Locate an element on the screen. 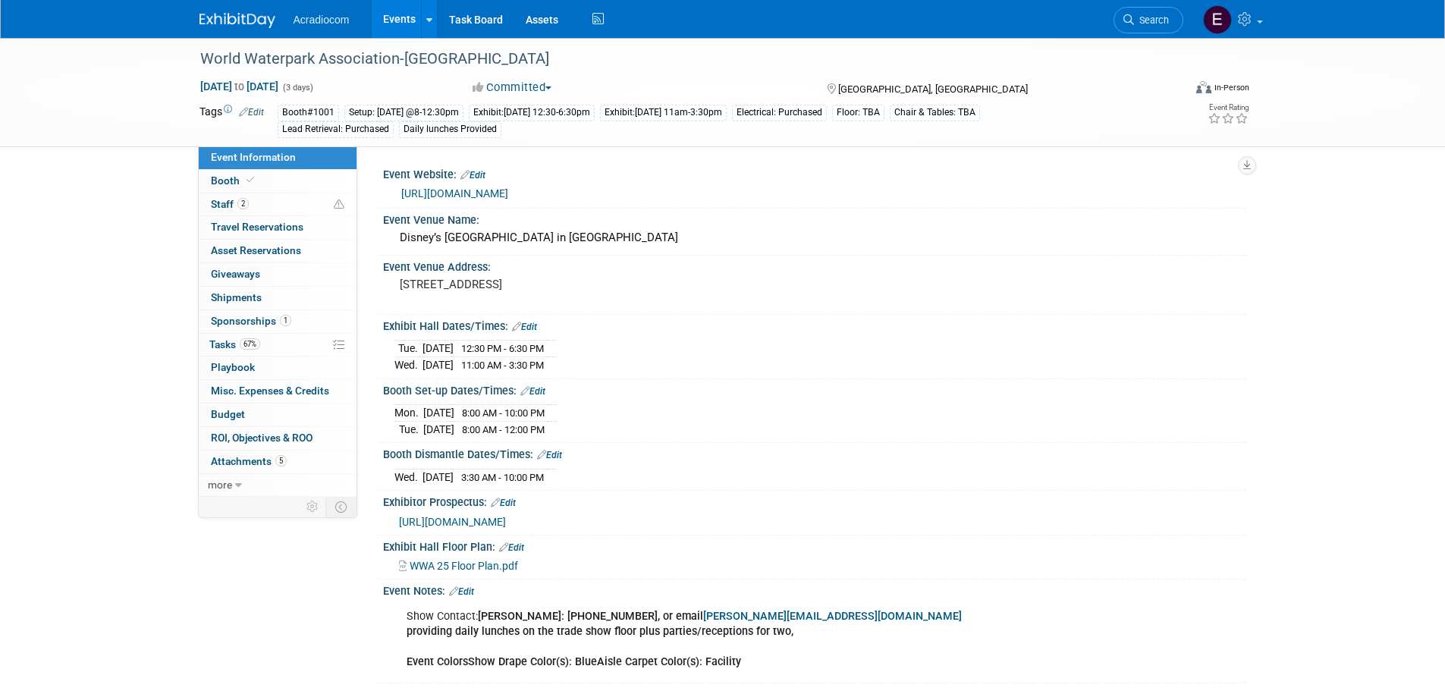  span: Giveaways is located at coordinates (235, 274).